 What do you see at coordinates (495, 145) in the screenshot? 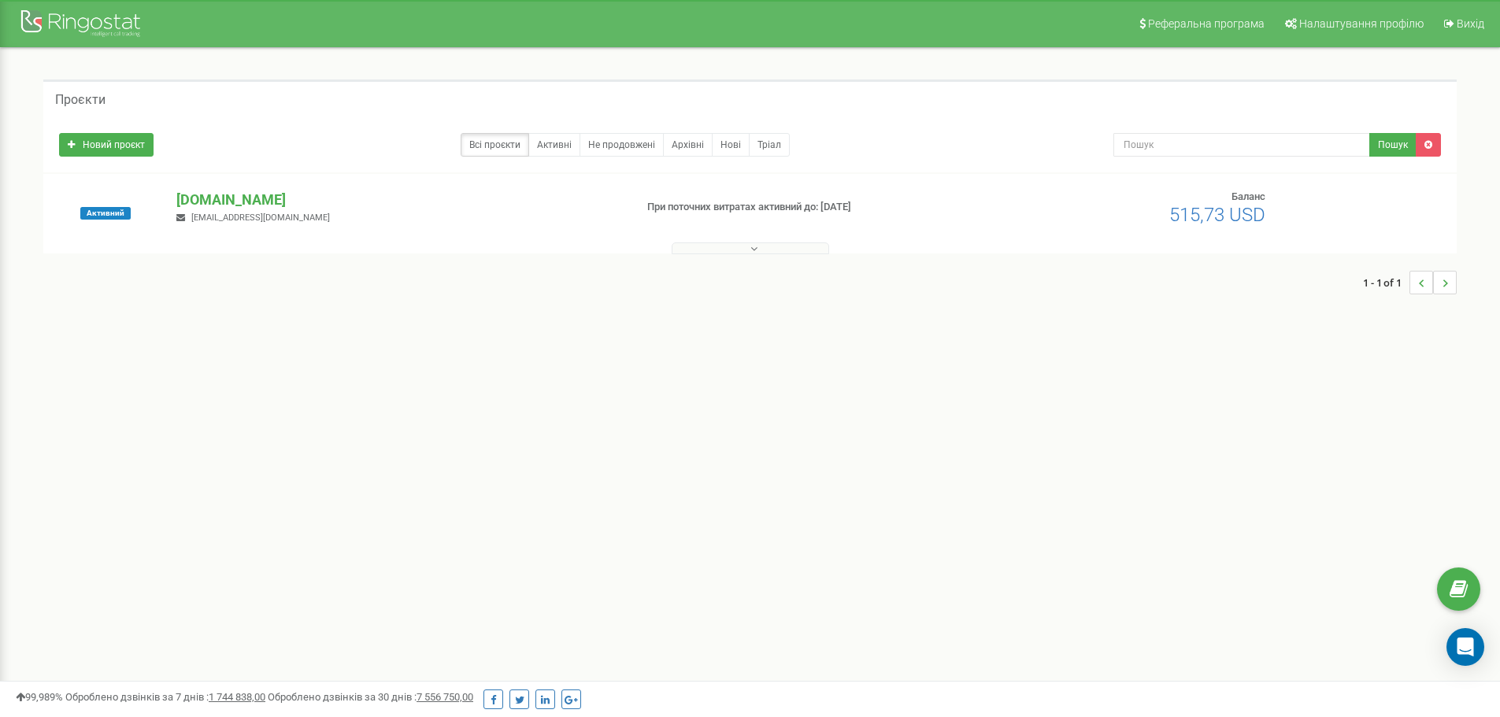
I see `a: Всі проєкти` at bounding box center [495, 145].